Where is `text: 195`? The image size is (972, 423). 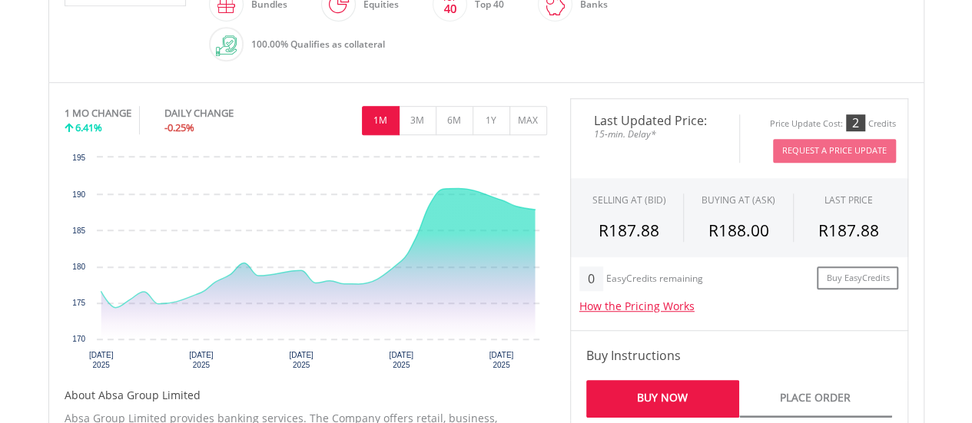
text: 195 is located at coordinates (78, 157).